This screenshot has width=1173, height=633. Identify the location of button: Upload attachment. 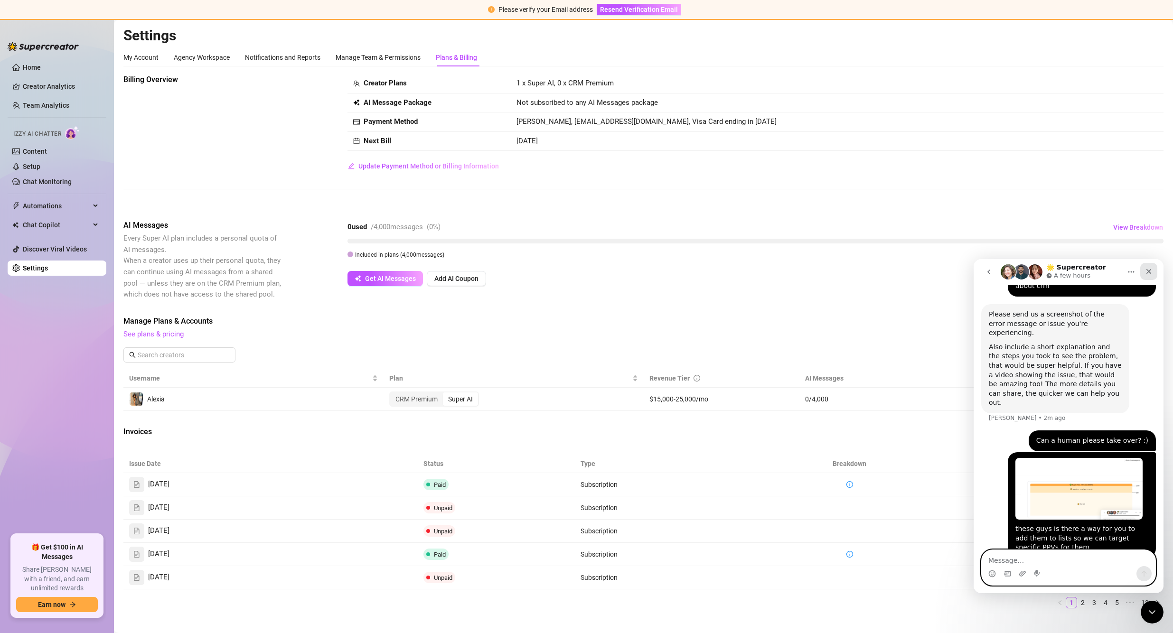
(49, 315).